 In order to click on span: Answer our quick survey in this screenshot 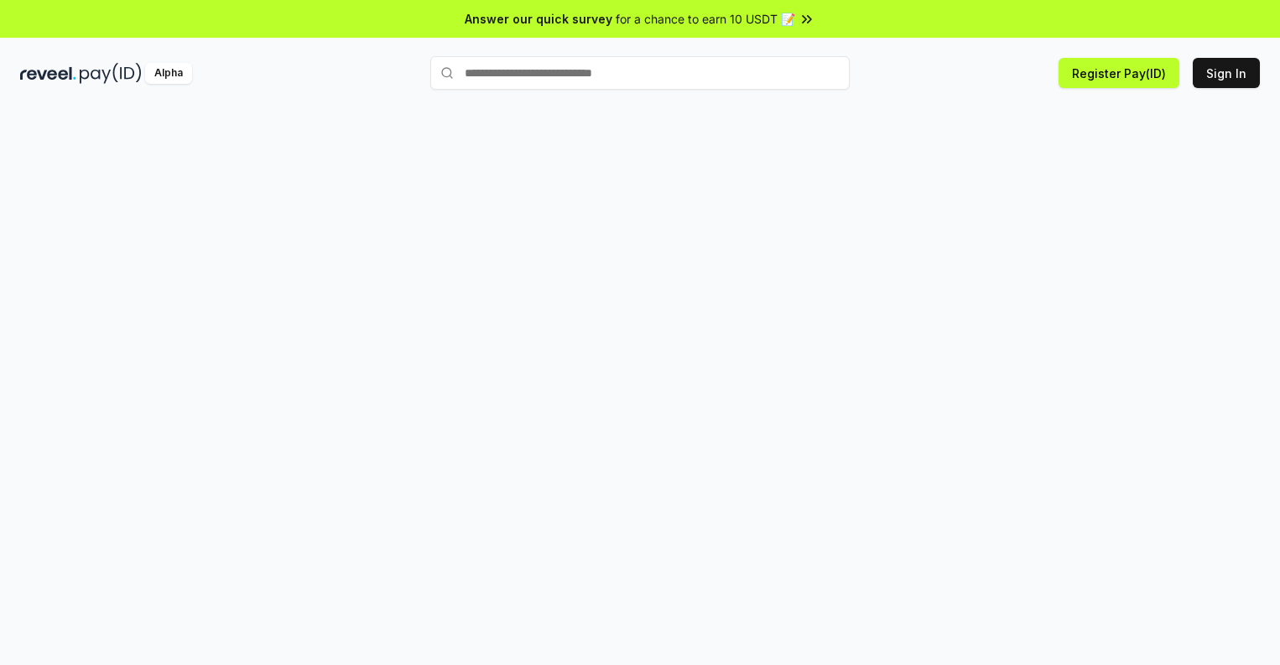, I will do `click(539, 18)`.